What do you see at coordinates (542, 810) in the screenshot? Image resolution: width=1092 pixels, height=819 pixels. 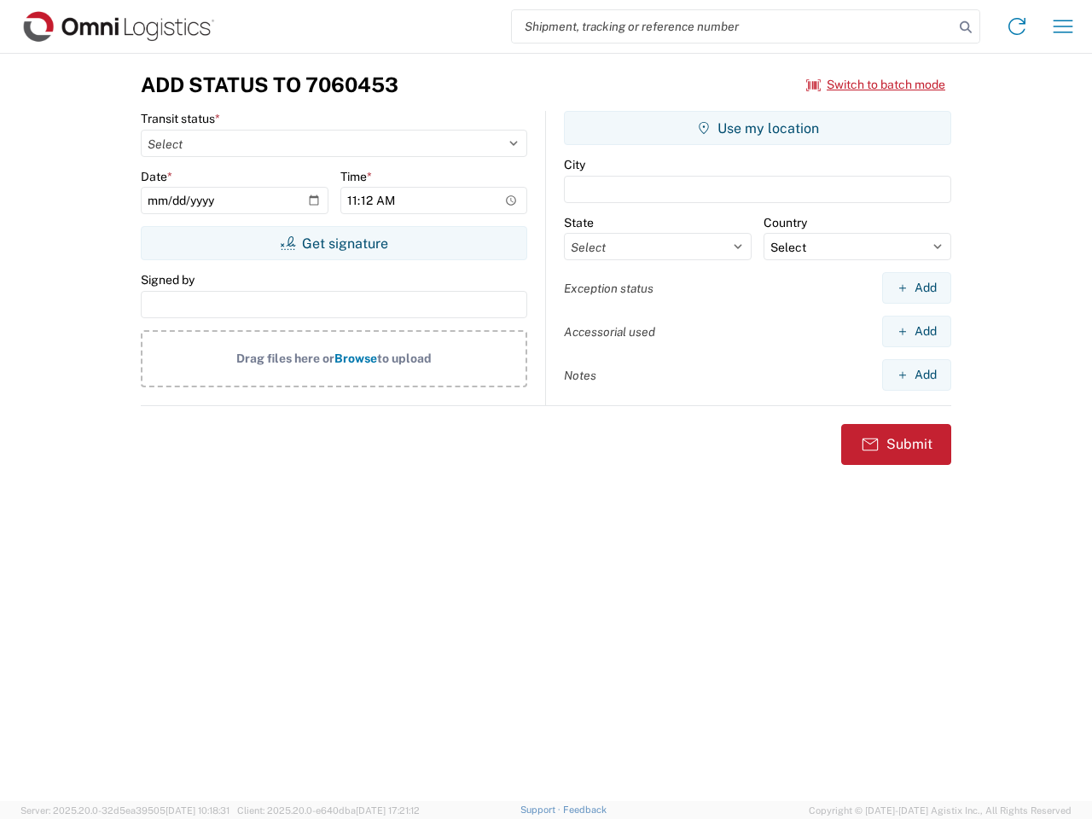 I see `a: Support` at bounding box center [542, 810].